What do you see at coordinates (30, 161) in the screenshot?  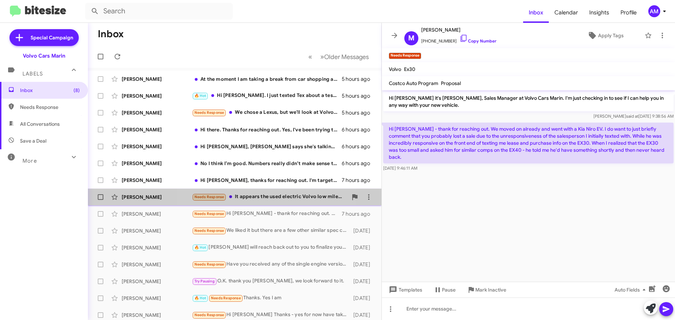 I see `span: More` at bounding box center [30, 161].